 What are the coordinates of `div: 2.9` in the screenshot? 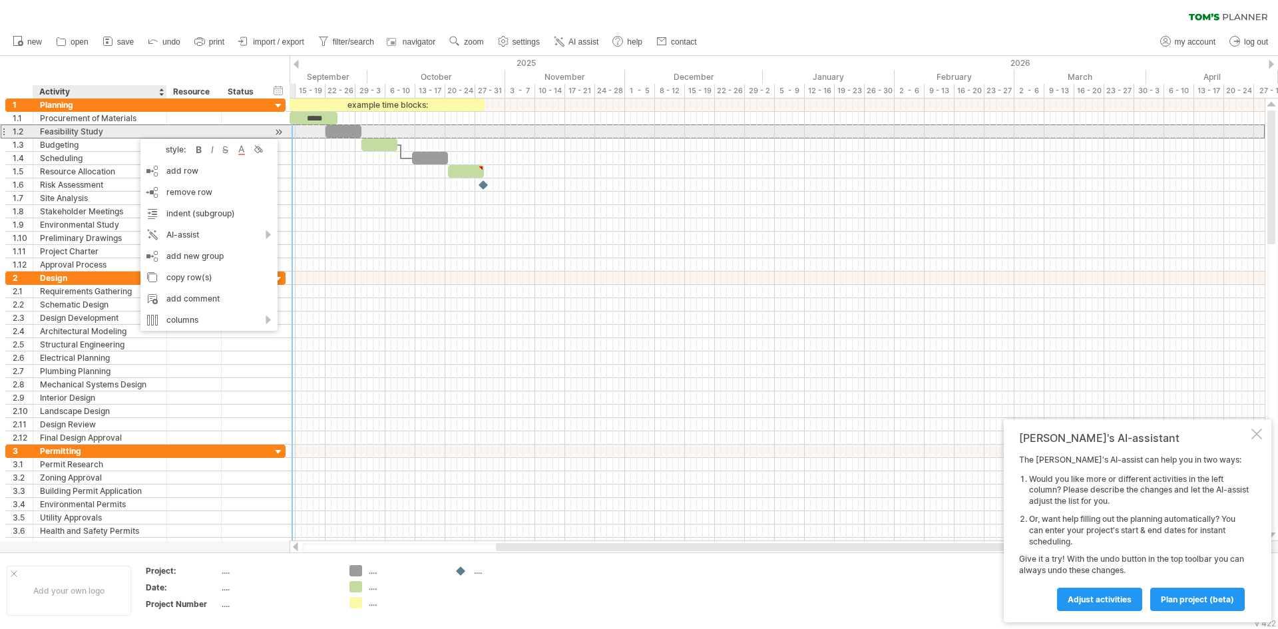 It's located at (23, 397).